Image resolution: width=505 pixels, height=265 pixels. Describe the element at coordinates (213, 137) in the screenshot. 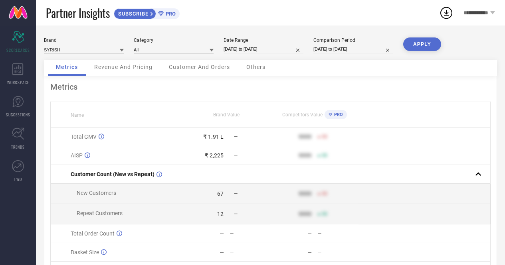

I see `div: ₹ 1.91 L` at that location.